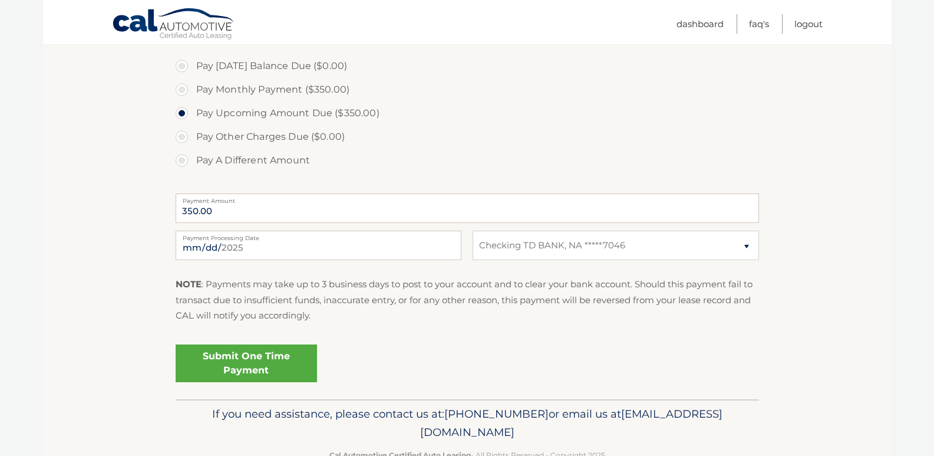  I want to click on label: Payment Amount, so click(467, 198).